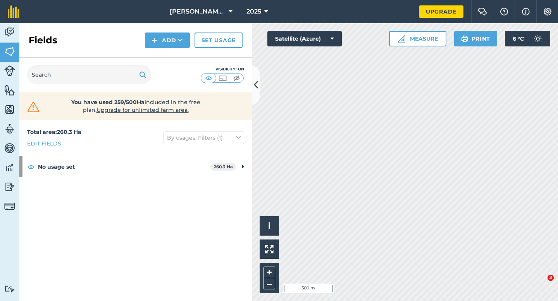 The image size is (558, 301). Describe the element at coordinates (527, 39) in the screenshot. I see `button: 6 °C` at that location.